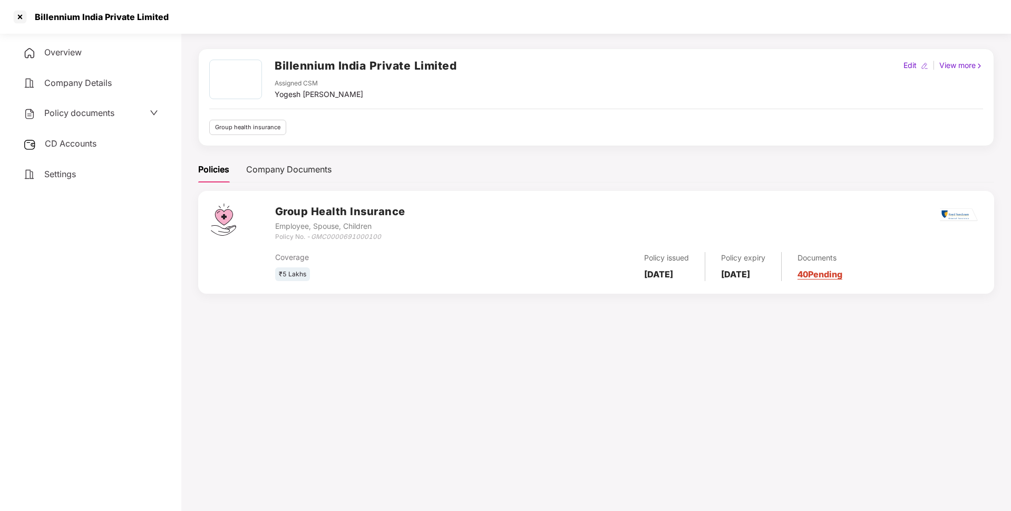 The height and width of the screenshot is (511, 1011). I want to click on div: Coverage, so click(393, 257).